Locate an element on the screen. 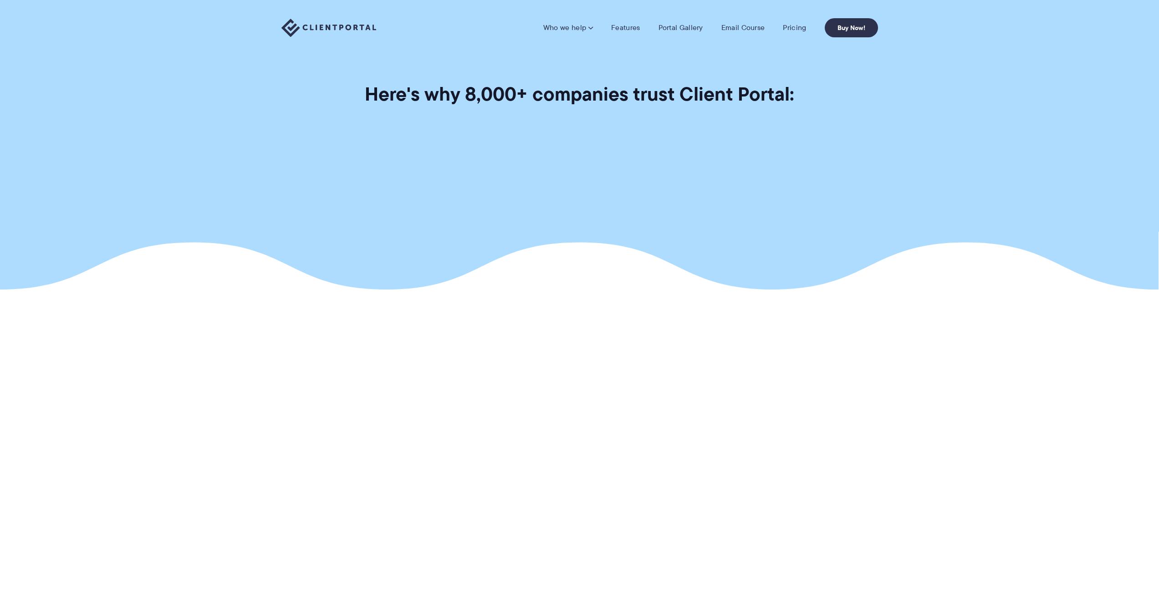 This screenshot has height=594, width=1159. a: Email Course is located at coordinates (743, 28).